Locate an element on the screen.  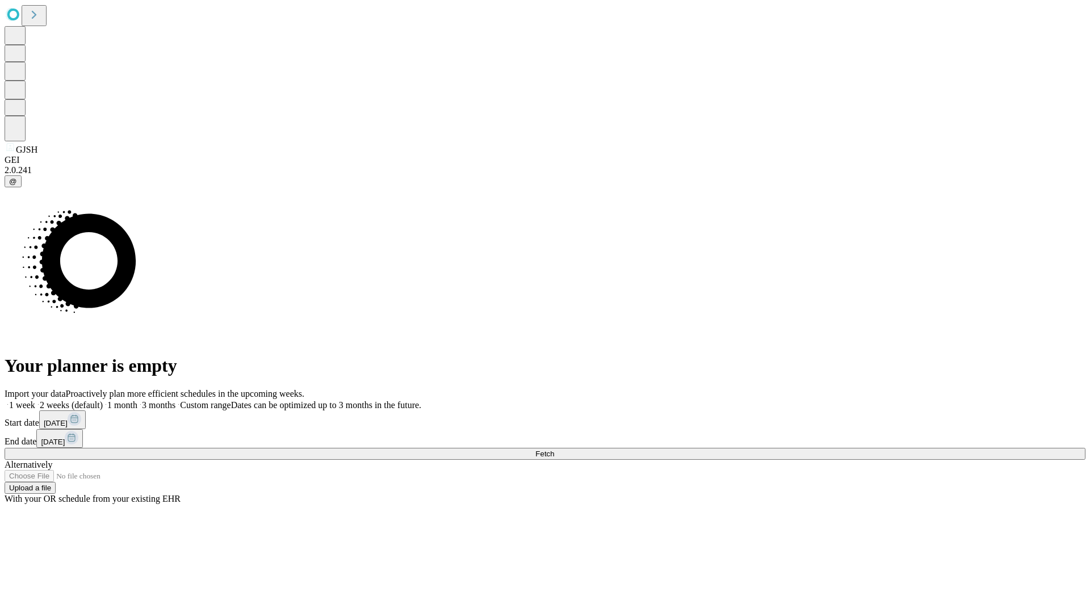
span: 1 month is located at coordinates (122, 405).